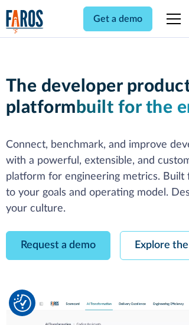 This screenshot has width=189, height=325. What do you see at coordinates (25, 21) in the screenshot?
I see `a: home` at bounding box center [25, 21].